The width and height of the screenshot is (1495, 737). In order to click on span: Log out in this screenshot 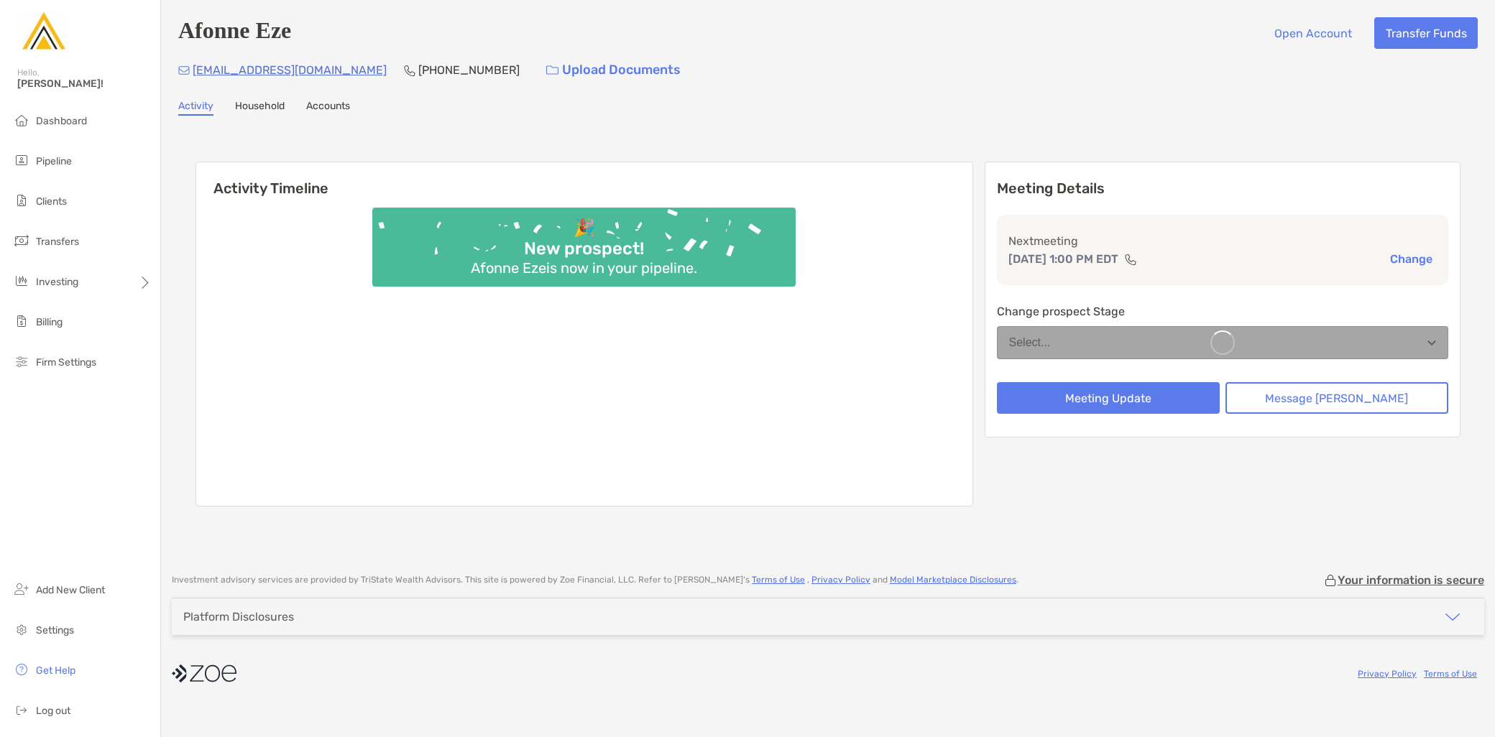, I will do `click(53, 711)`.